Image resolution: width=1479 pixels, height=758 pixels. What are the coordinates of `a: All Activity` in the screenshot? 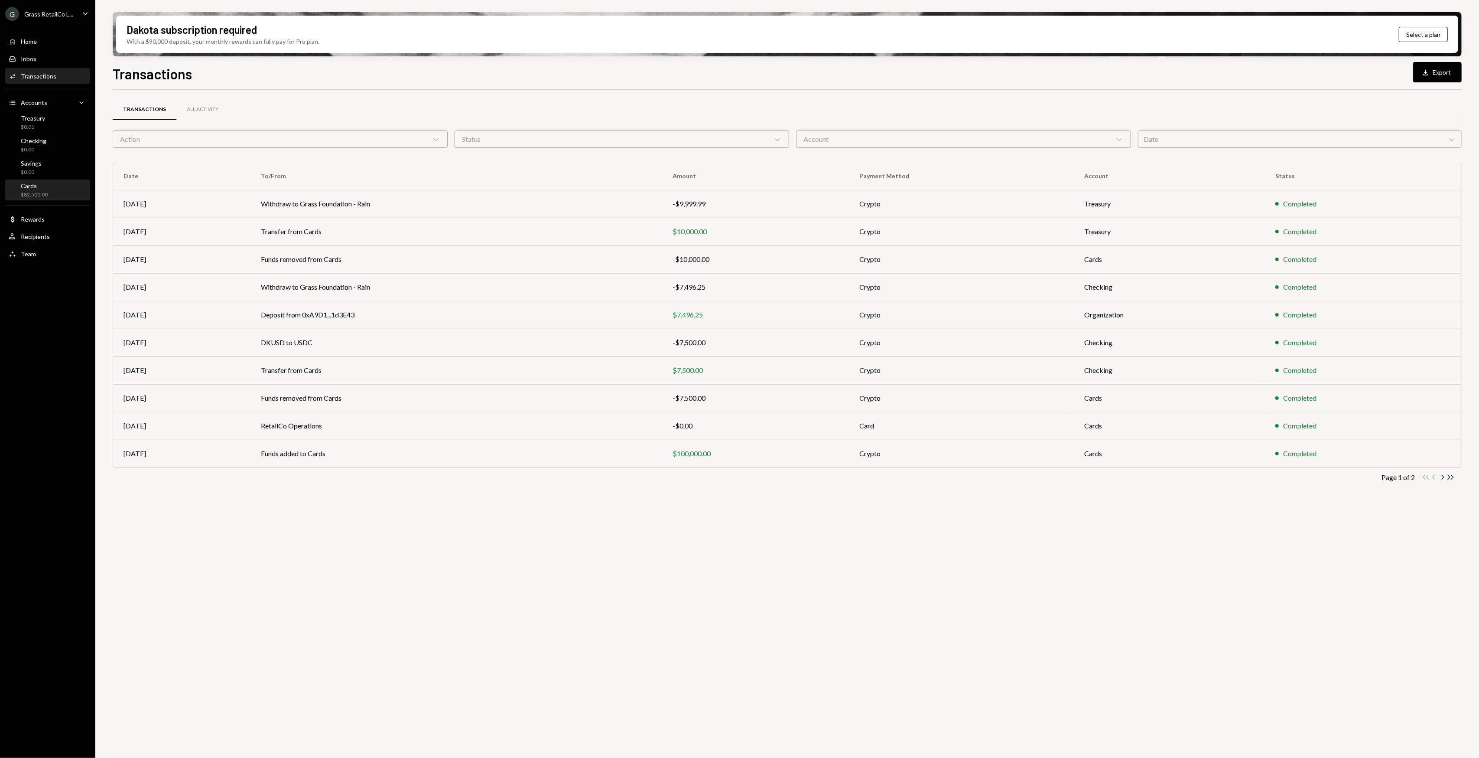 It's located at (202, 109).